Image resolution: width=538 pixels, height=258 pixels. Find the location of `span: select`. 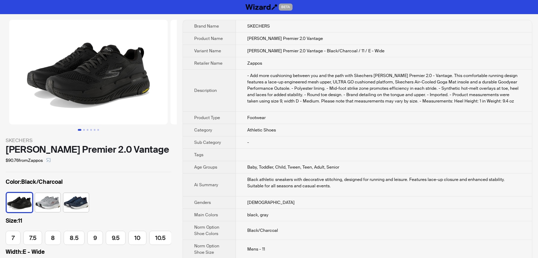

span: select is located at coordinates (48, 160).